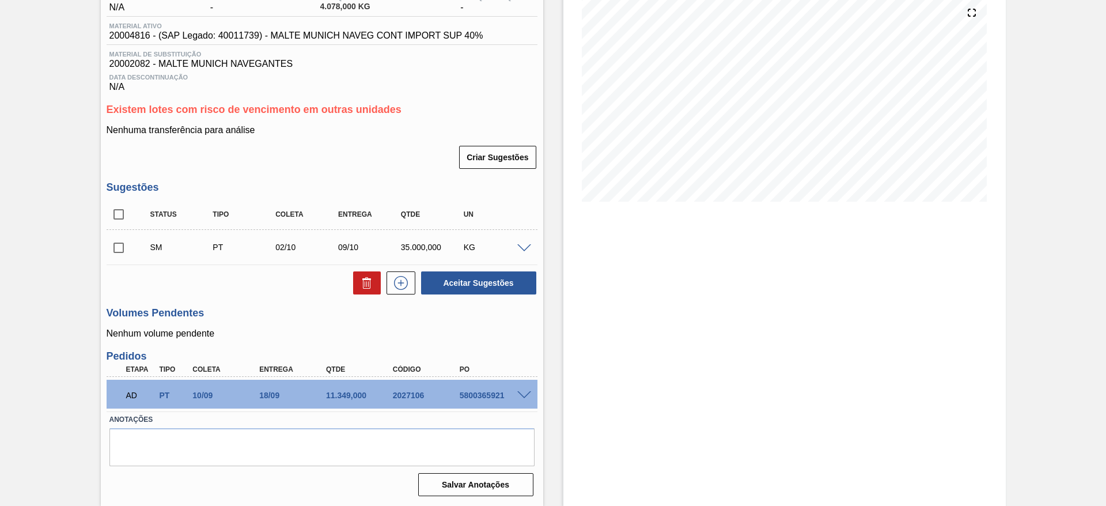 The image size is (1106, 506). Describe the element at coordinates (433, 247) in the screenshot. I see `div: 35.000,000` at that location.